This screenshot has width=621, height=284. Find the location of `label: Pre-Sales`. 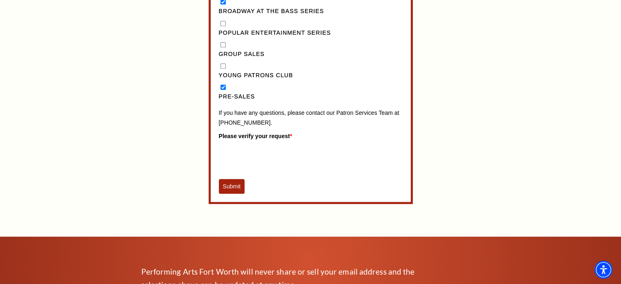

label: Pre-Sales is located at coordinates (311, 97).